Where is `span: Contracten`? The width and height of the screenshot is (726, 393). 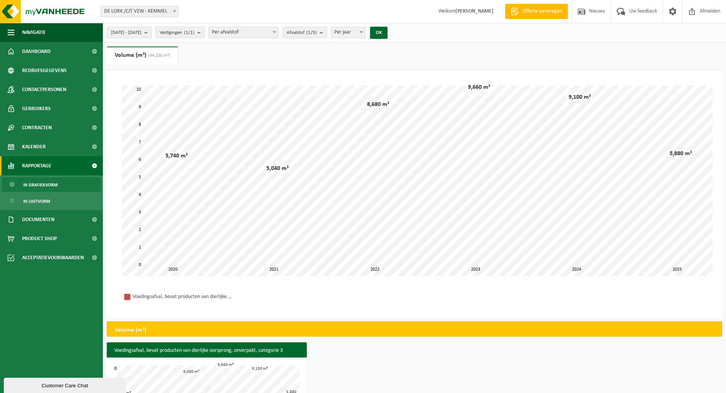 span: Contracten is located at coordinates (37, 128).